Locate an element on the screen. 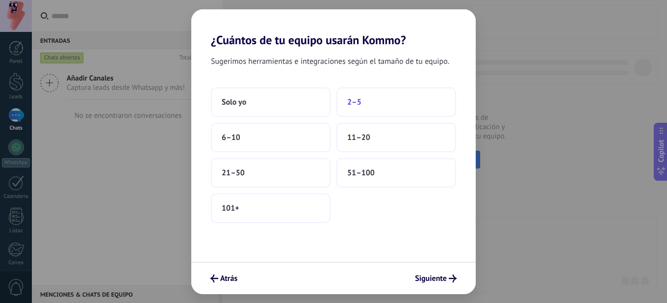 Image resolution: width=667 pixels, height=303 pixels. span: 11–20 is located at coordinates (358, 137).